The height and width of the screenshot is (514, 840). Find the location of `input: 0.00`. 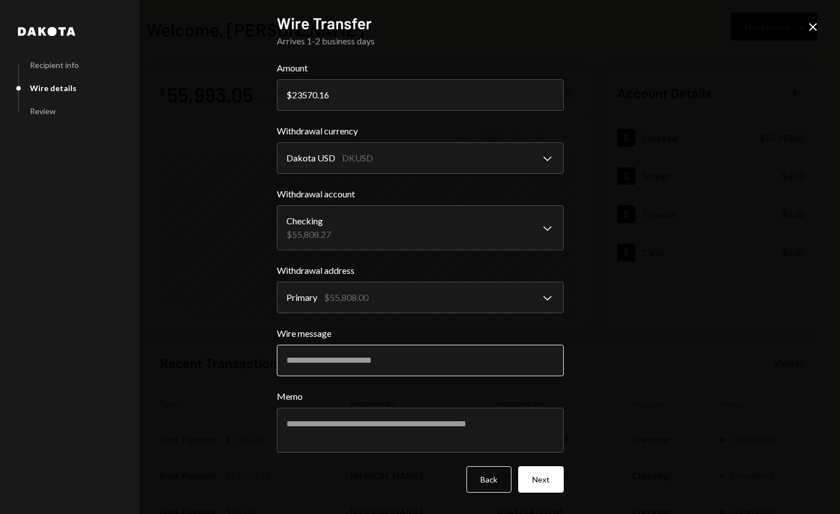

input: 0.00 is located at coordinates (420, 95).